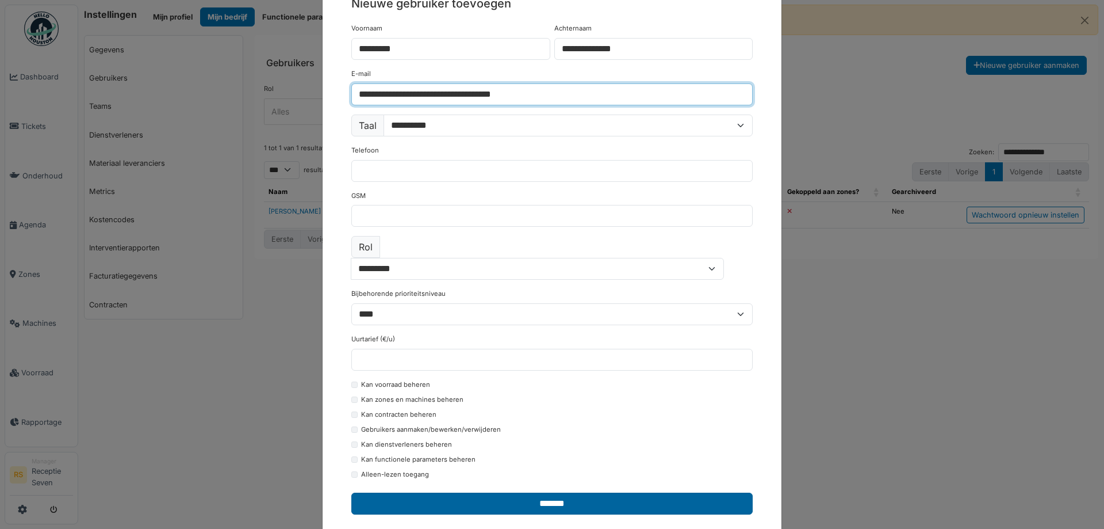  Describe the element at coordinates (366, 247) in the screenshot. I see `label: Rol` at that location.